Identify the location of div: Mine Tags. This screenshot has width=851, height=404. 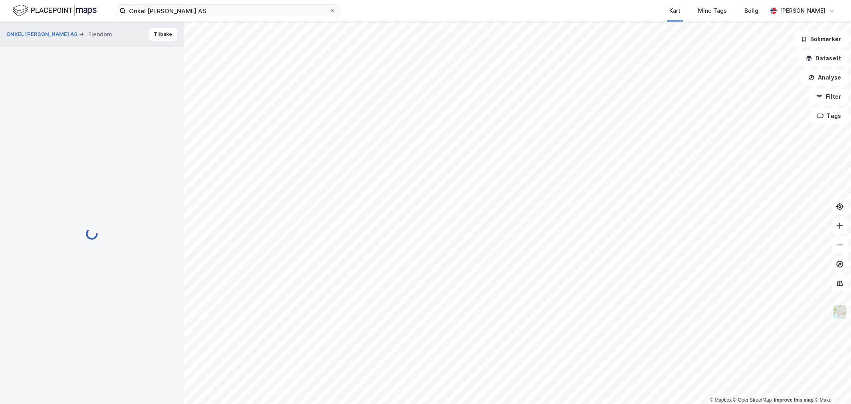
(712, 11).